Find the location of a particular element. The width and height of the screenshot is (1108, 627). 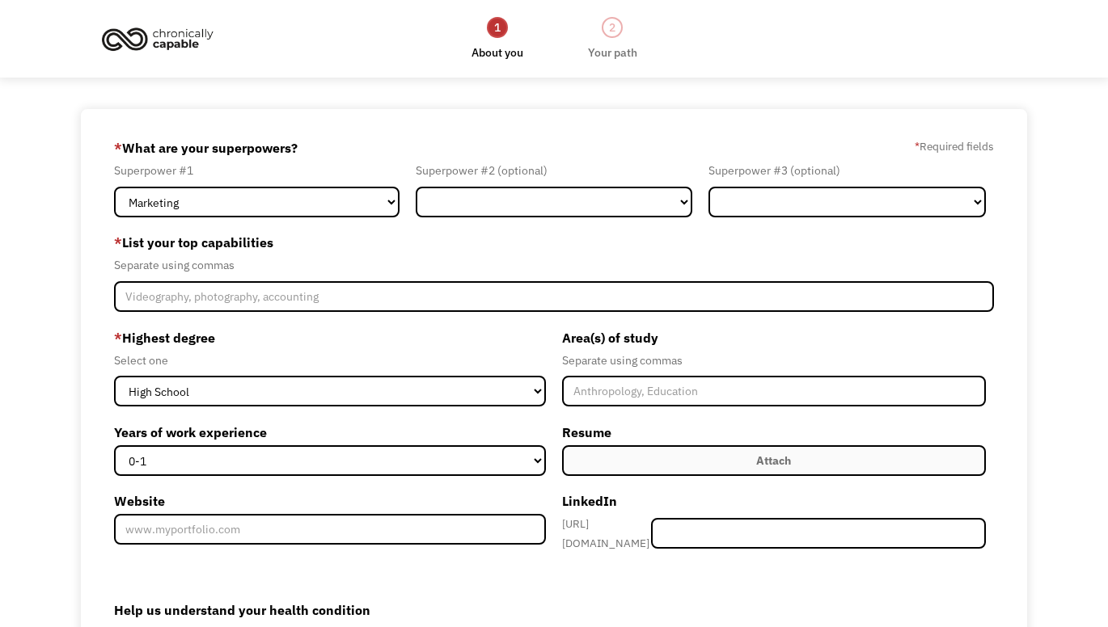

label: Resume is located at coordinates (774, 433).